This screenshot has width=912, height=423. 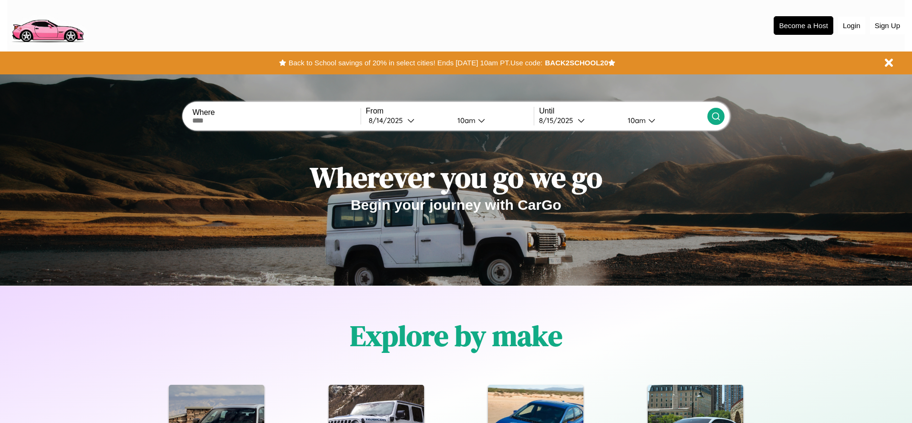 I want to click on img: logo, so click(x=47, y=25).